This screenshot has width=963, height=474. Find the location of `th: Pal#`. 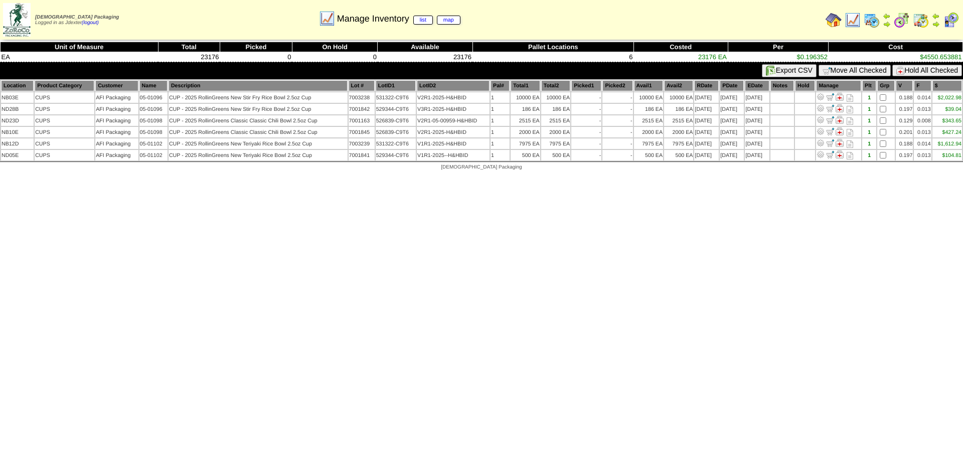

th: Pal# is located at coordinates (500, 86).